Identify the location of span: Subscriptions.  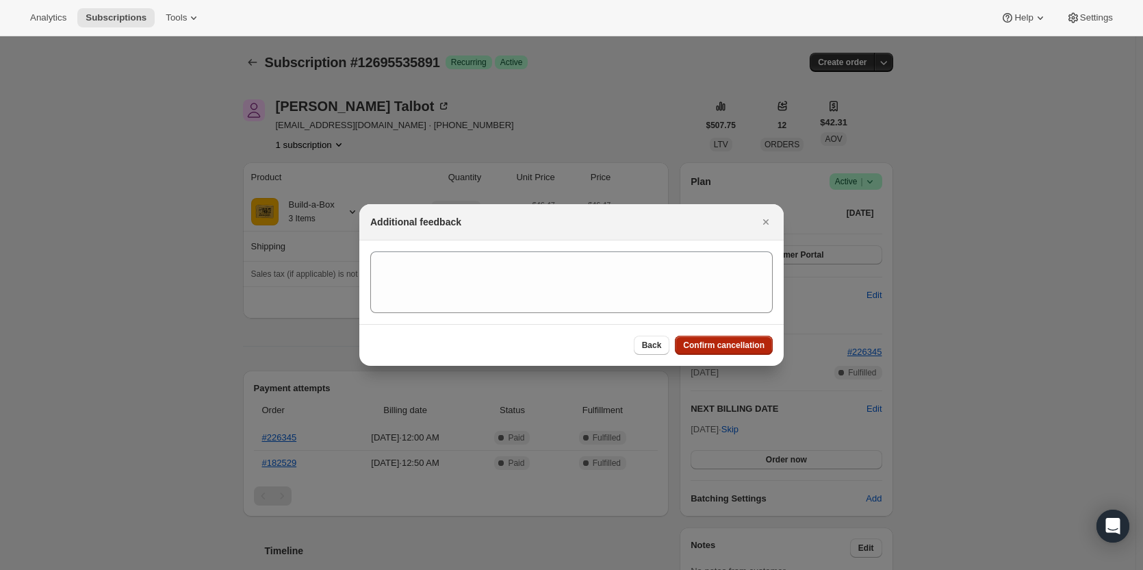
(116, 18).